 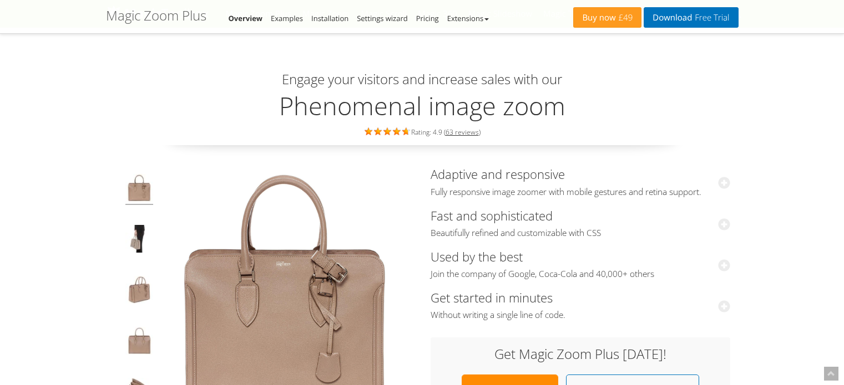 I want to click on span: Join the company of Google, Coca-Cola and 40,000+ others, so click(x=580, y=275).